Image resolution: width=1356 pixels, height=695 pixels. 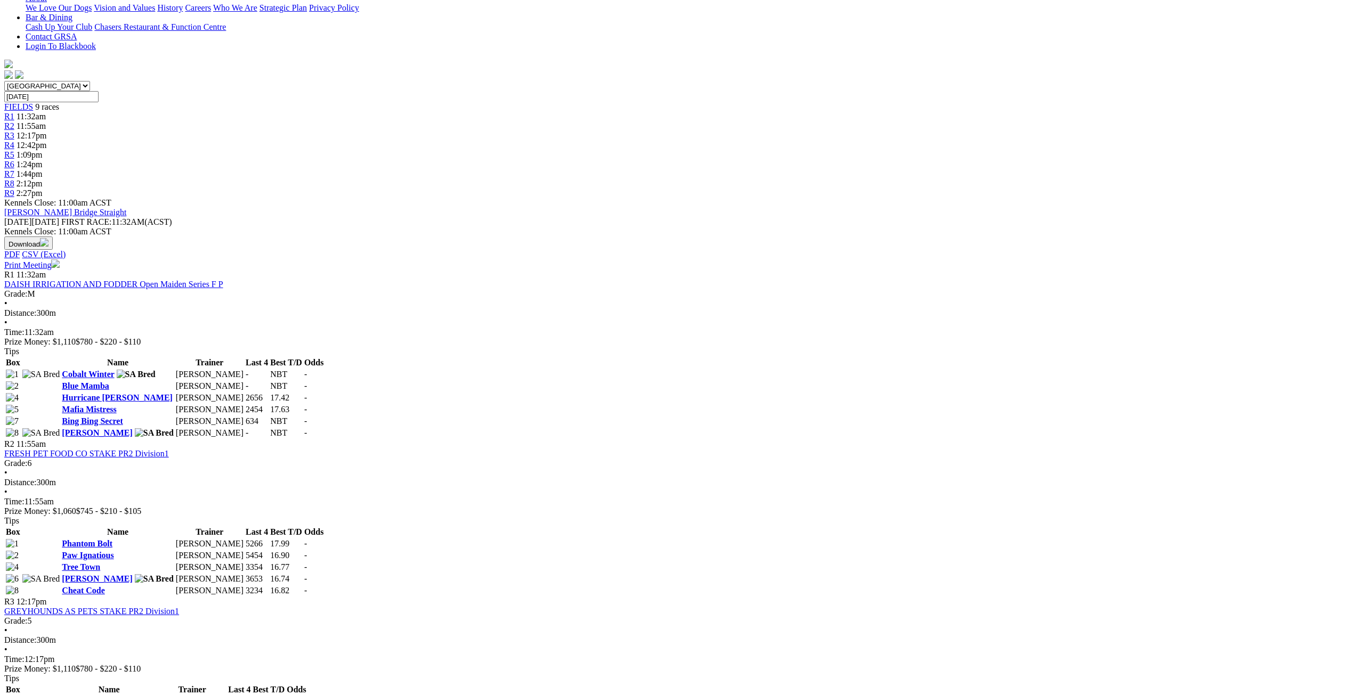 I want to click on a: R7, so click(x=9, y=174).